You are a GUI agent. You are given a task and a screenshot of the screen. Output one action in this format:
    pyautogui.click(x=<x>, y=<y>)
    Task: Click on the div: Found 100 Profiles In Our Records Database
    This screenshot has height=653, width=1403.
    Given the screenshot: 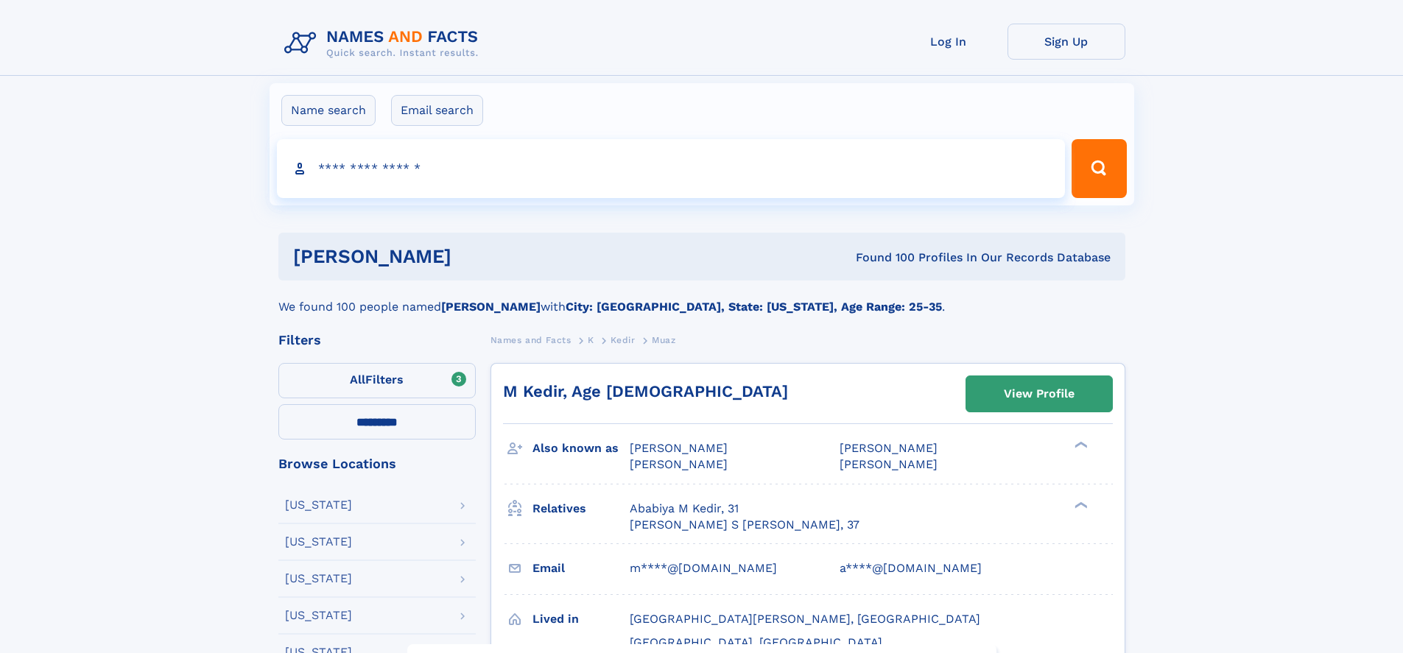 What is the action you would take?
    pyautogui.click(x=882, y=258)
    